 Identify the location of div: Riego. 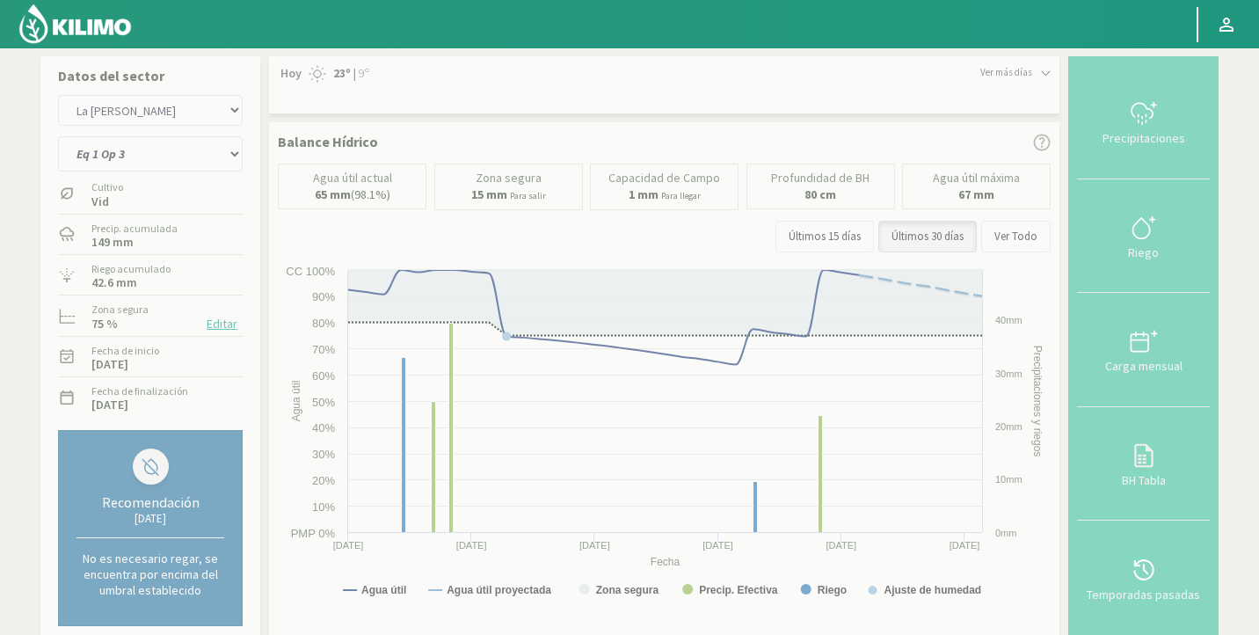
(1143, 252).